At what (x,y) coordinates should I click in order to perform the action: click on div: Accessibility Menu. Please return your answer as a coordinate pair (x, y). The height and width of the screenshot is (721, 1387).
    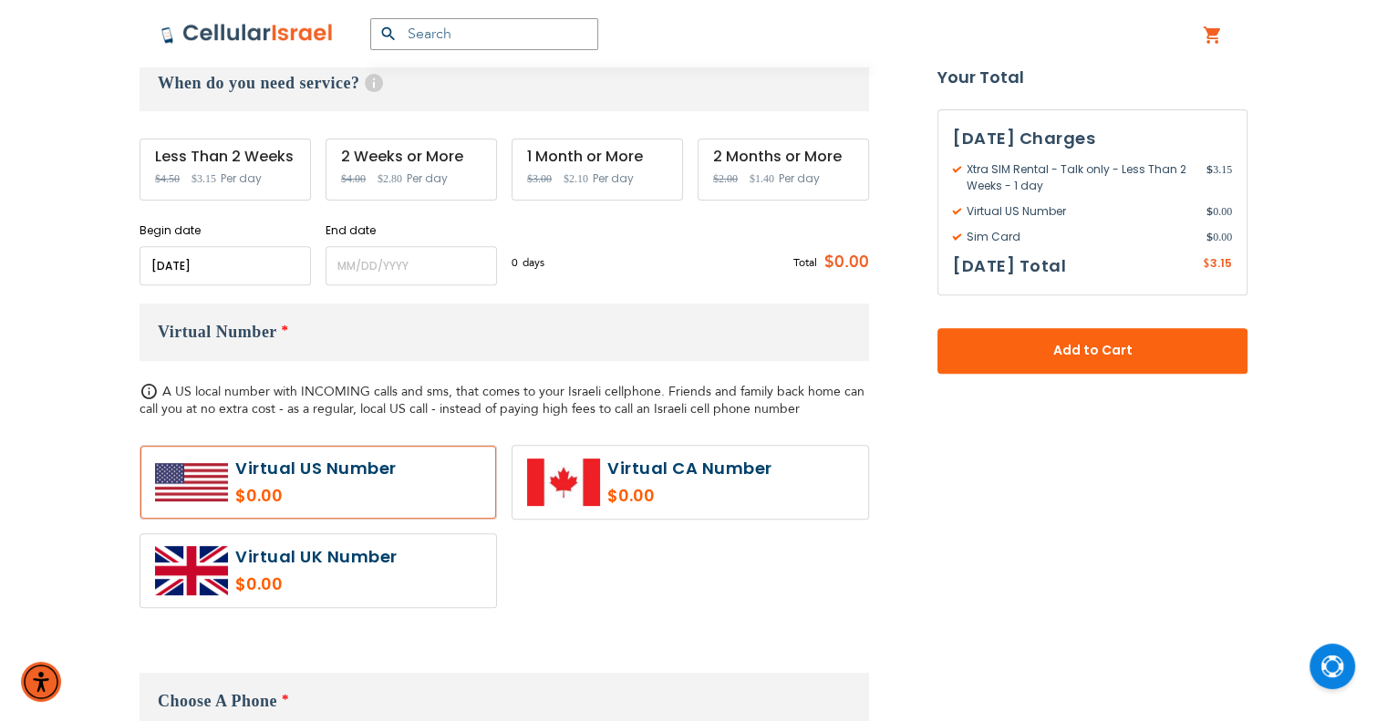
    Looking at the image, I should click on (41, 682).